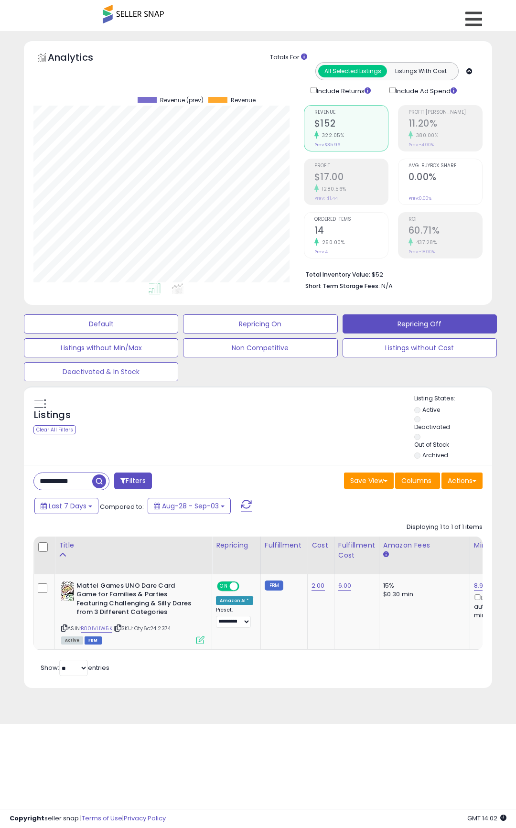 Image resolution: width=516 pixels, height=828 pixels. I want to click on h2: 0.00%, so click(445, 178).